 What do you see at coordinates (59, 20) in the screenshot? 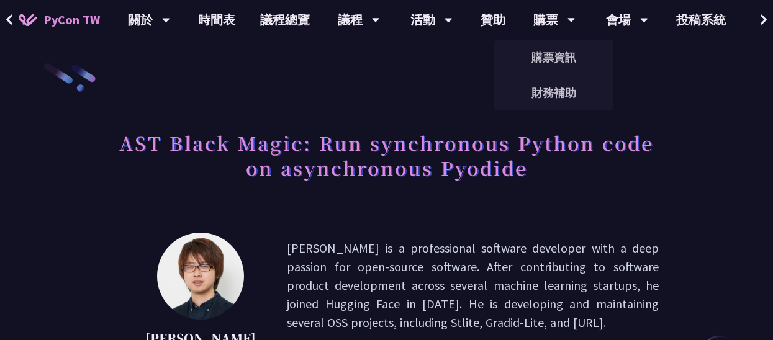
I see `a: PyCon TW` at bounding box center [59, 20].